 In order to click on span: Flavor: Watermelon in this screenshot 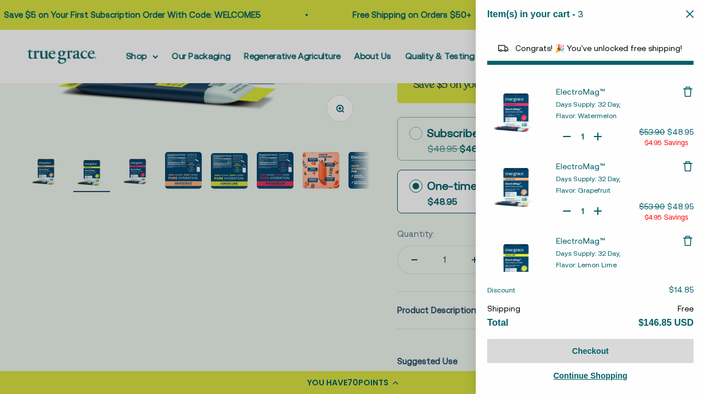, I will do `click(586, 116)`.